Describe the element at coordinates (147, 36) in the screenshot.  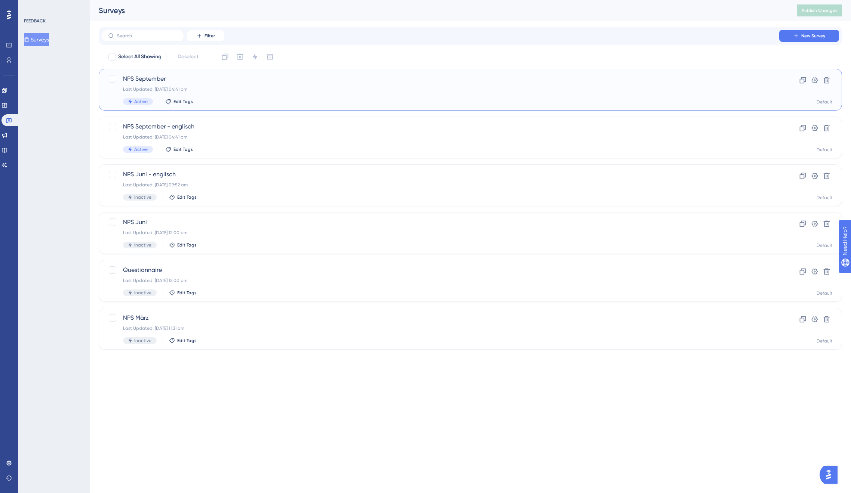
I see `input: Search` at that location.